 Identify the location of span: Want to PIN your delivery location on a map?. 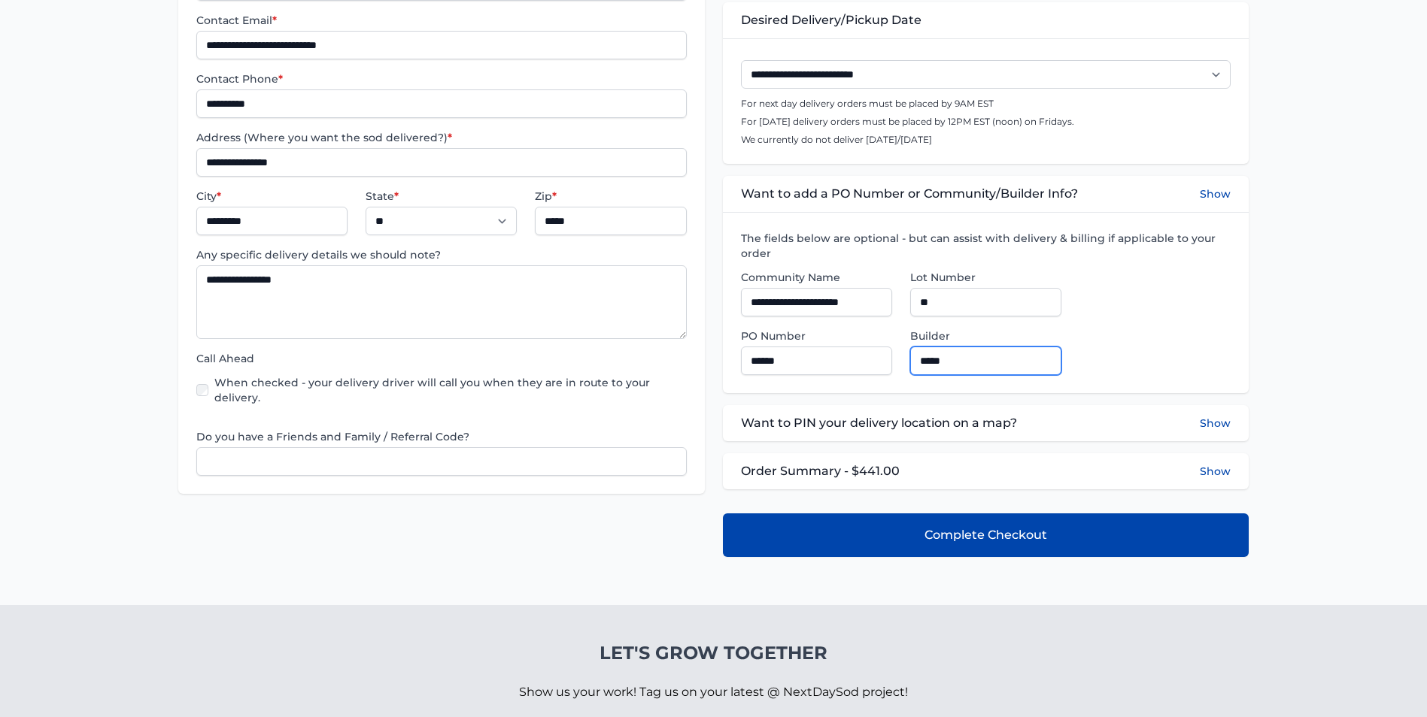
(878, 423).